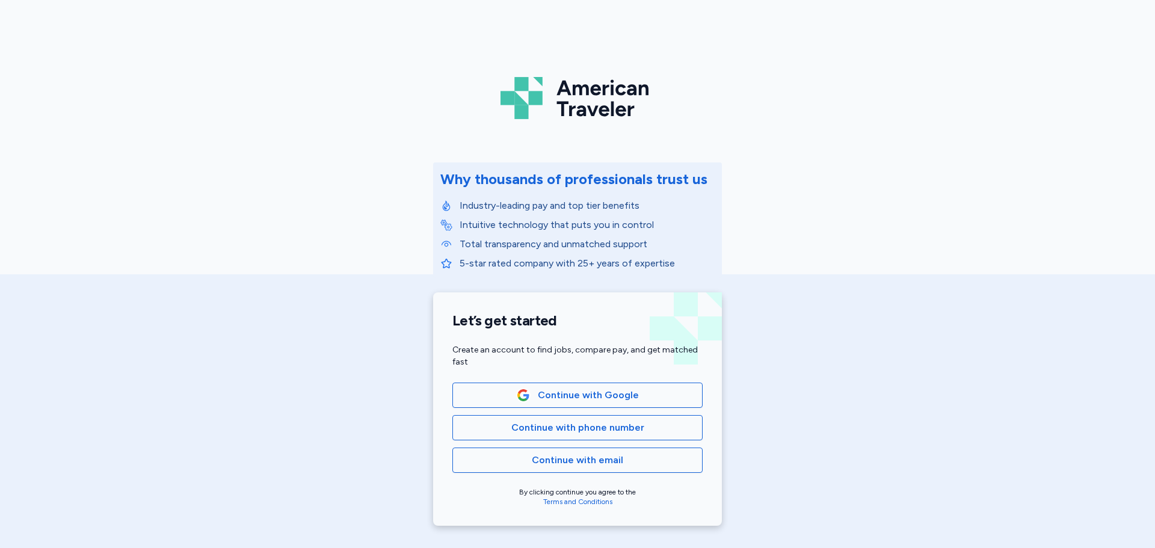  What do you see at coordinates (577, 428) in the screenshot?
I see `button: Continue with phone number` at bounding box center [577, 428].